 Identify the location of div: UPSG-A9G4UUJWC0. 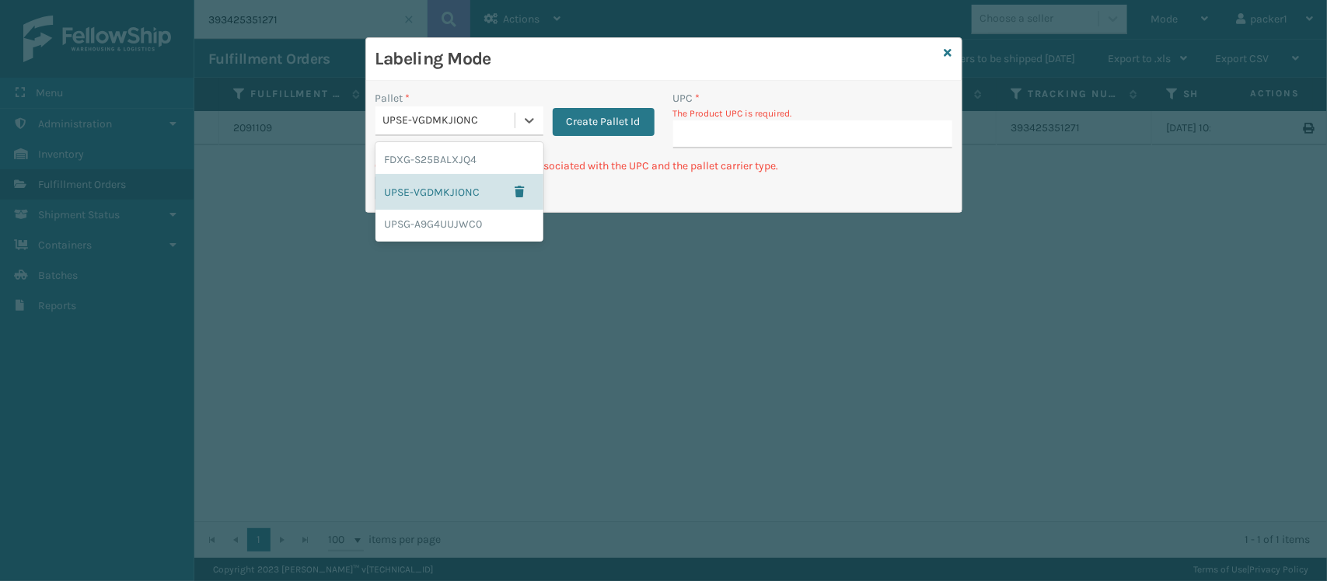
(459, 224).